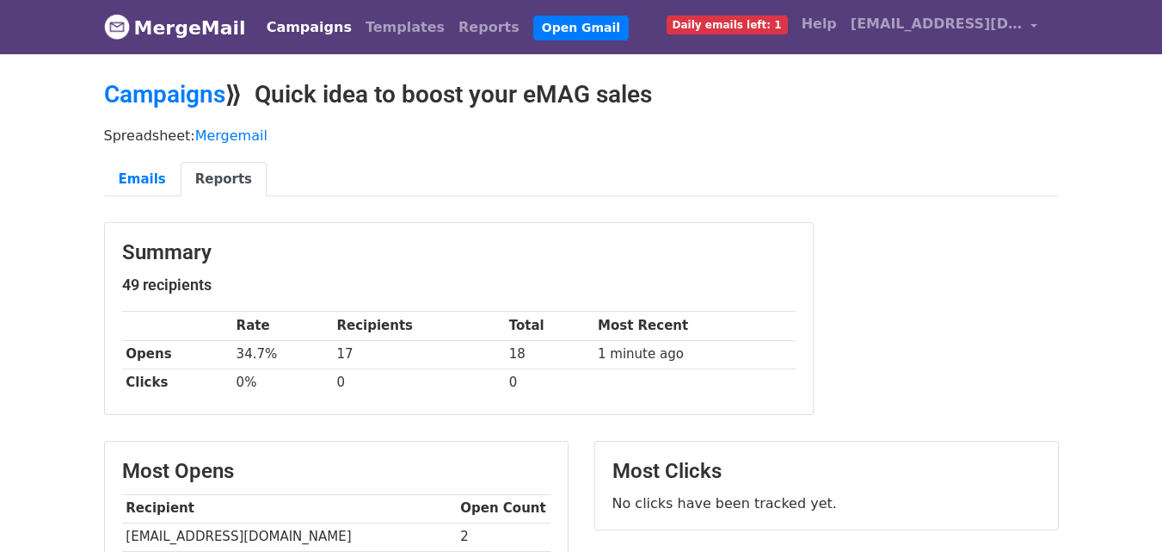  Describe the element at coordinates (177, 354) in the screenshot. I see `th: Opens` at that location.